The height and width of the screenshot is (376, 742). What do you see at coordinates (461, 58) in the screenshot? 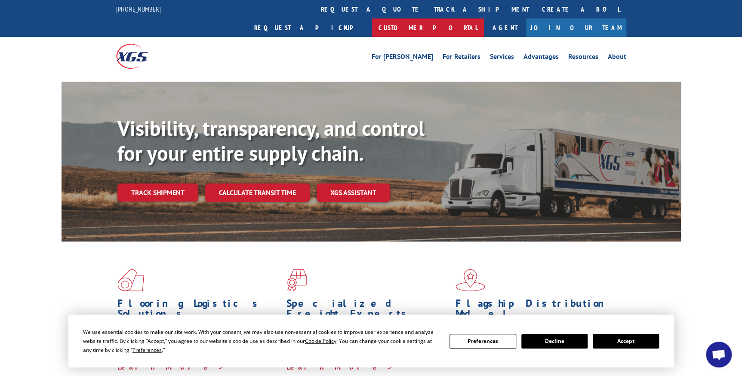
I see `a: For Retailers` at bounding box center [461, 58].